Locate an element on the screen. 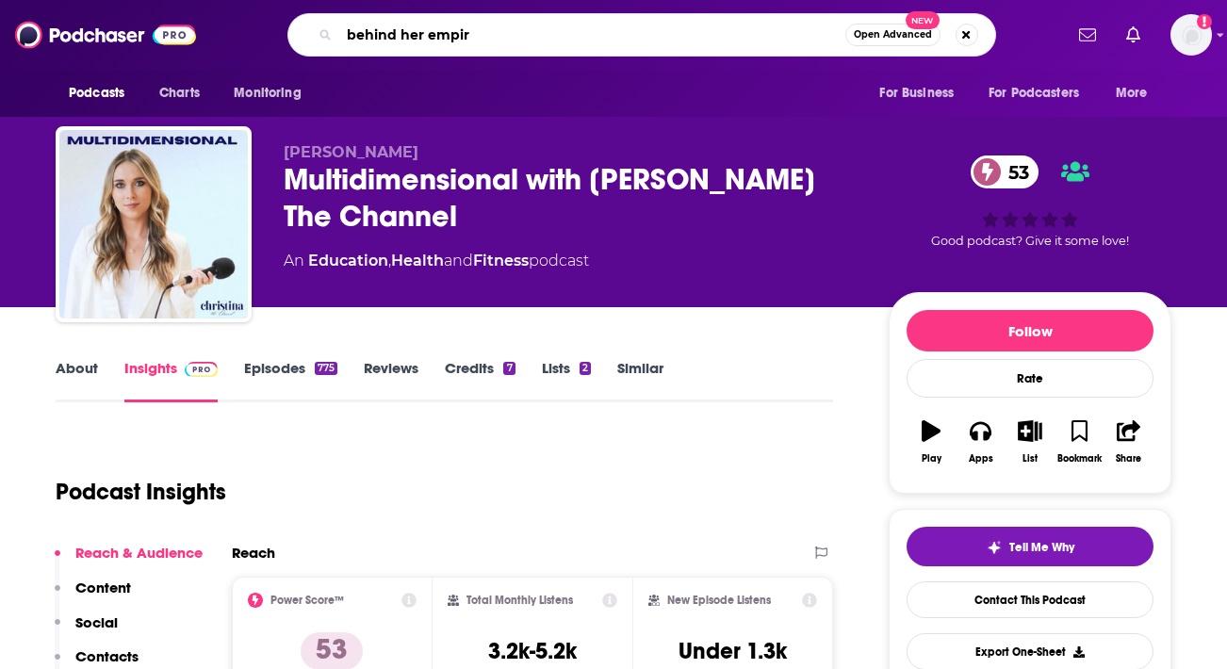 This screenshot has width=1227, height=669. p: Contacts is located at coordinates (106, 656).